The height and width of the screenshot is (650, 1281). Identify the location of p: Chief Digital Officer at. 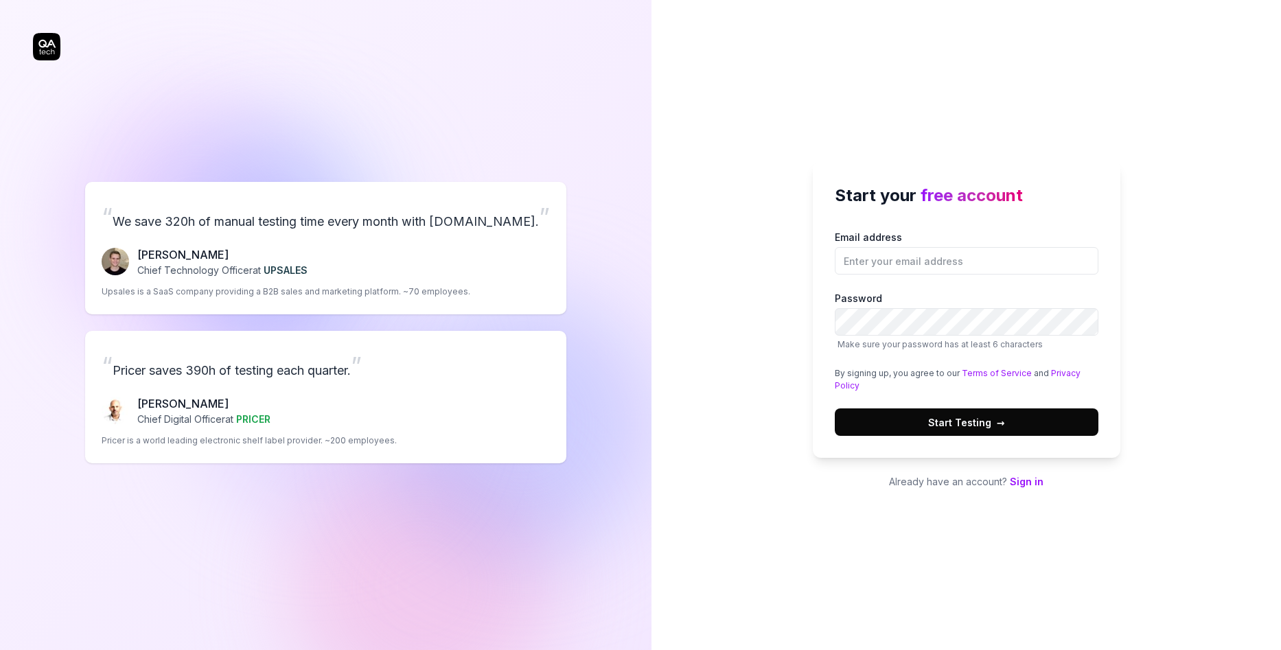
(204, 419).